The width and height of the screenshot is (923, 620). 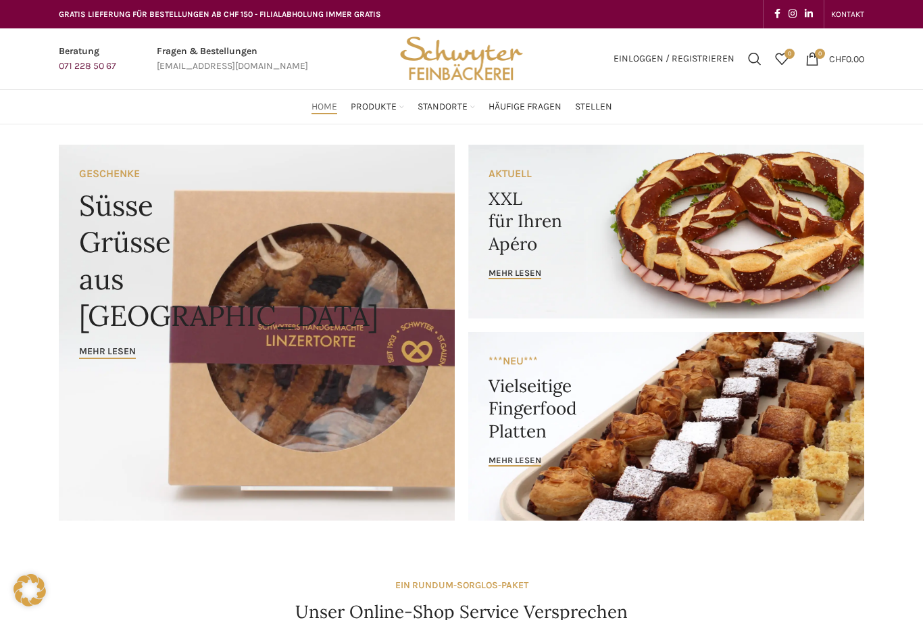 I want to click on span: Produkte, so click(x=374, y=107).